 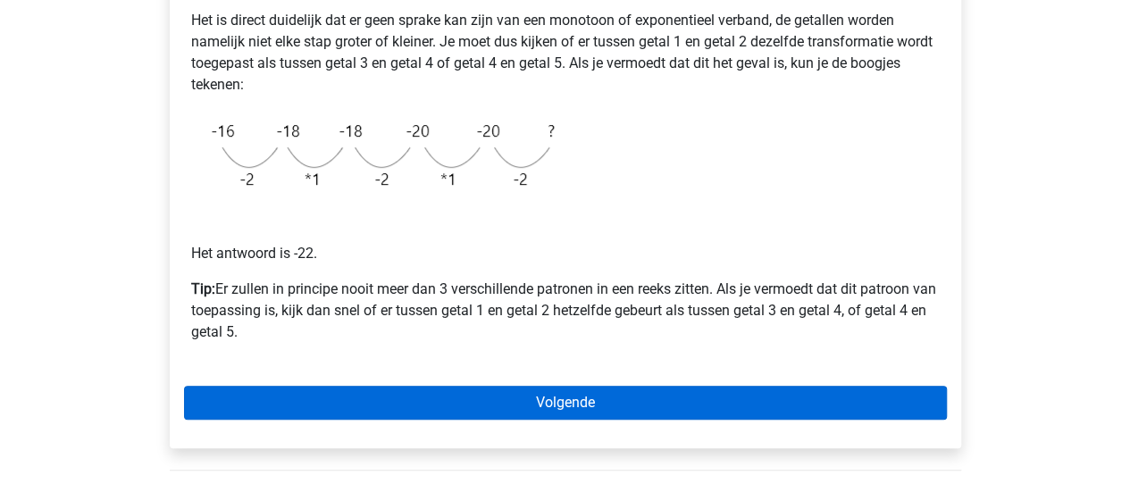 I want to click on a: Volgende, so click(x=566, y=403).